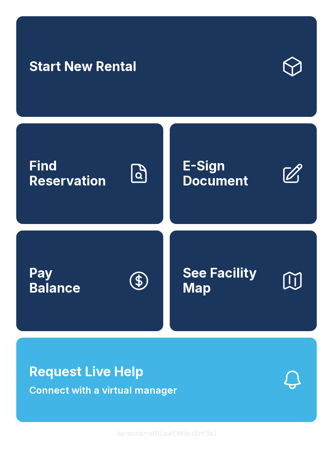 Image resolution: width=333 pixels, height=461 pixels. What do you see at coordinates (90, 281) in the screenshot?
I see `button: PayBalance` at bounding box center [90, 281].